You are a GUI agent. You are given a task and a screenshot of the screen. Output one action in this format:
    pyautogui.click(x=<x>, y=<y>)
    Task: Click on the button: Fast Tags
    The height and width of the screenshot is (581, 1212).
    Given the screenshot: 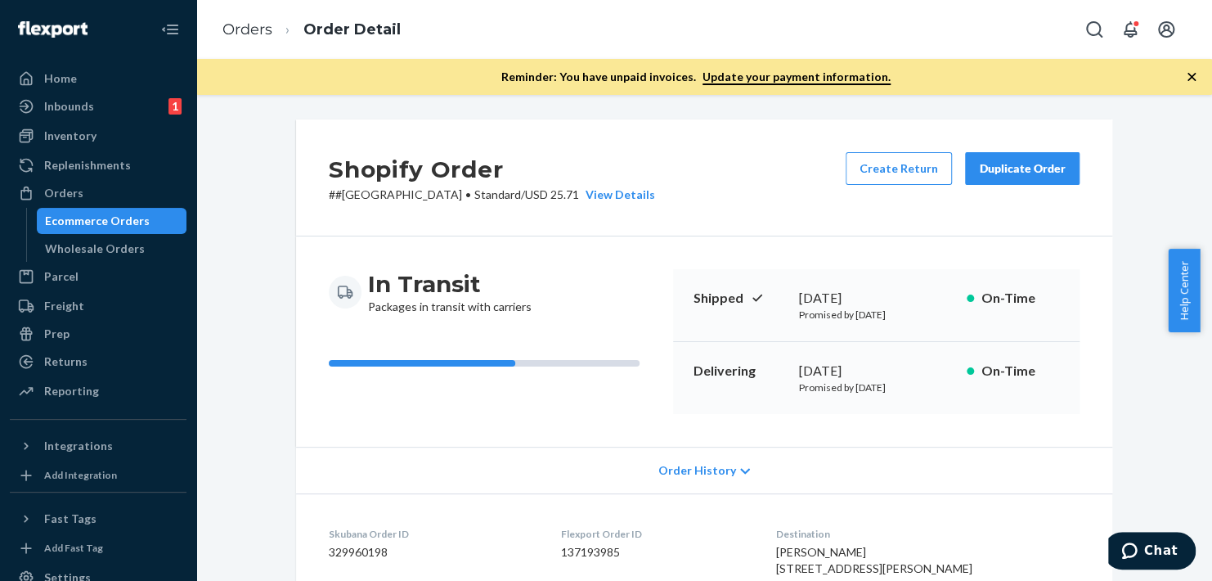 What is the action you would take?
    pyautogui.click(x=98, y=519)
    